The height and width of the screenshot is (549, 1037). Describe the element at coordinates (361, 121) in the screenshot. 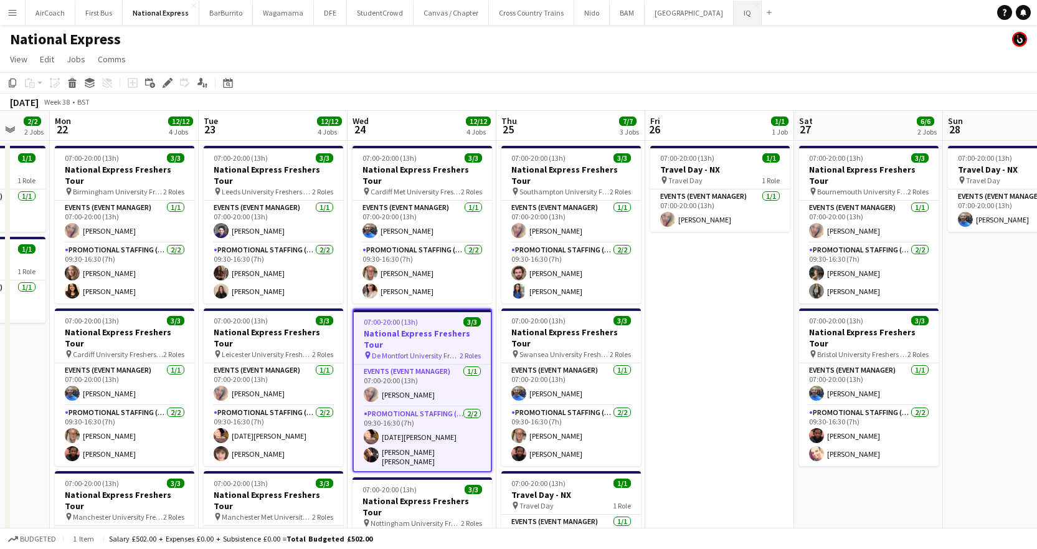

I see `span: Wed` at that location.